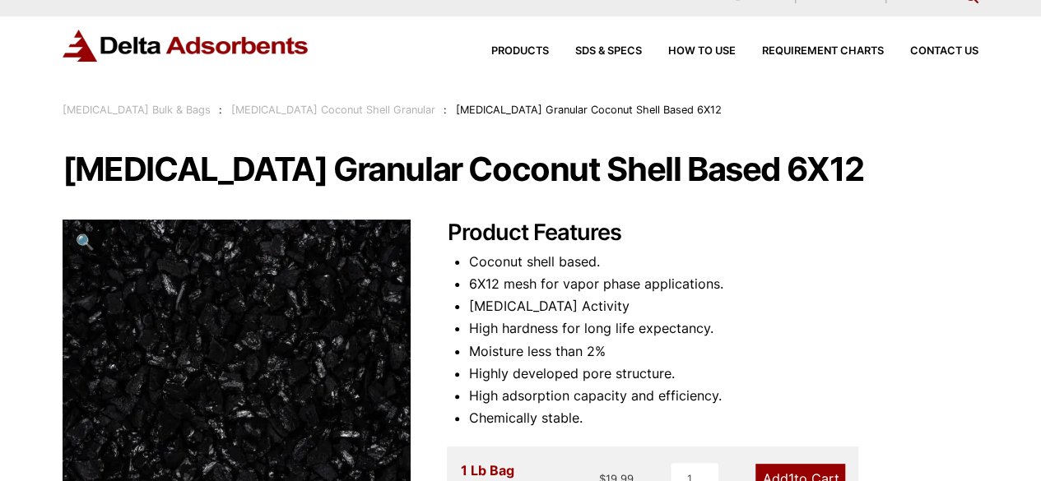 Image resolution: width=1041 pixels, height=481 pixels. I want to click on span: Contact Us, so click(944, 51).